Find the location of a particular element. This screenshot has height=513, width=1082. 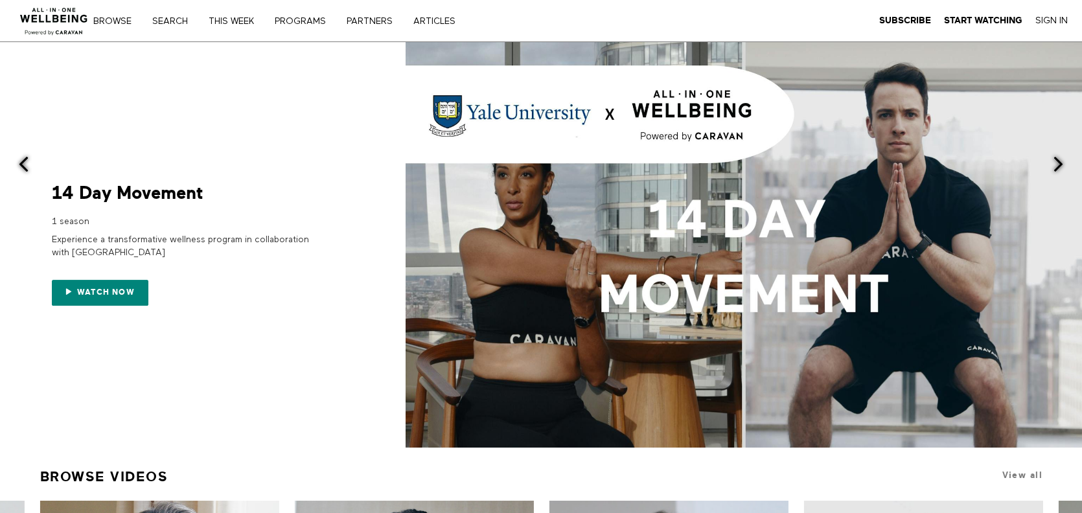

a: Search is located at coordinates (174, 21).